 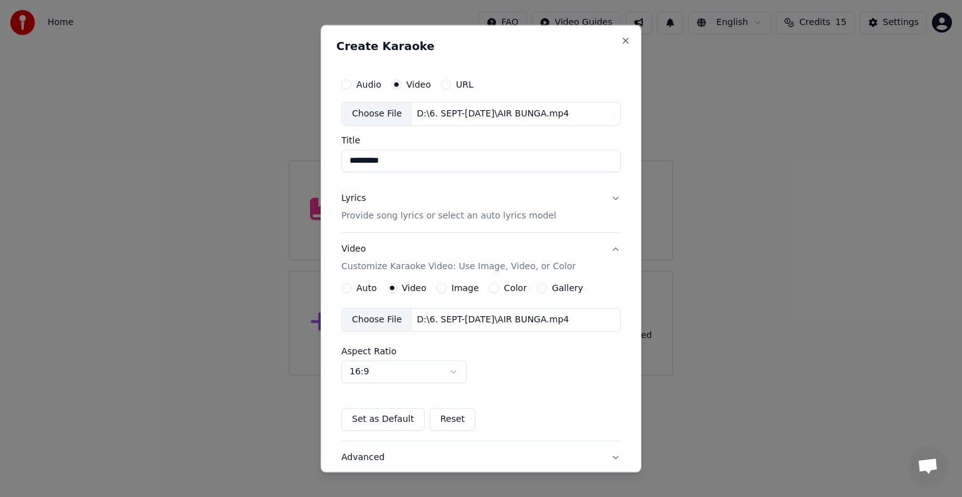 What do you see at coordinates (383, 420) in the screenshot?
I see `button: Set as Default` at bounding box center [383, 420].